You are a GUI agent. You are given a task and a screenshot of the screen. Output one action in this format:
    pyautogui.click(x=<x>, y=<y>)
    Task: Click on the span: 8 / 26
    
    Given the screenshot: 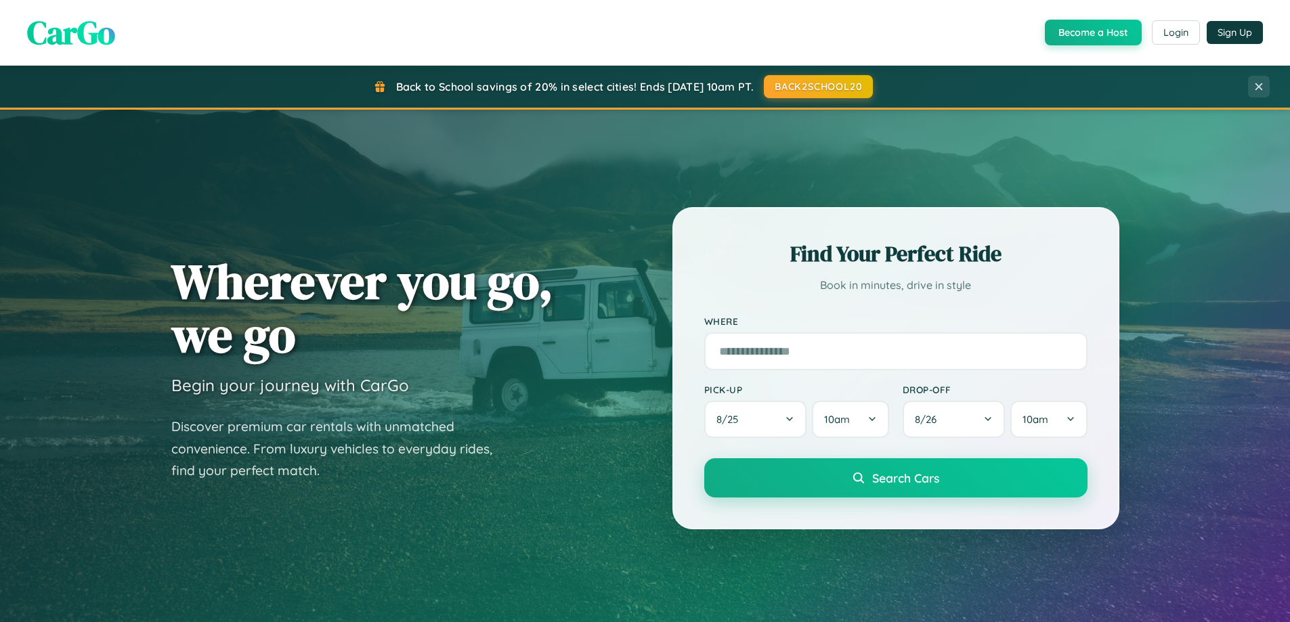 What is the action you would take?
    pyautogui.click(x=929, y=419)
    